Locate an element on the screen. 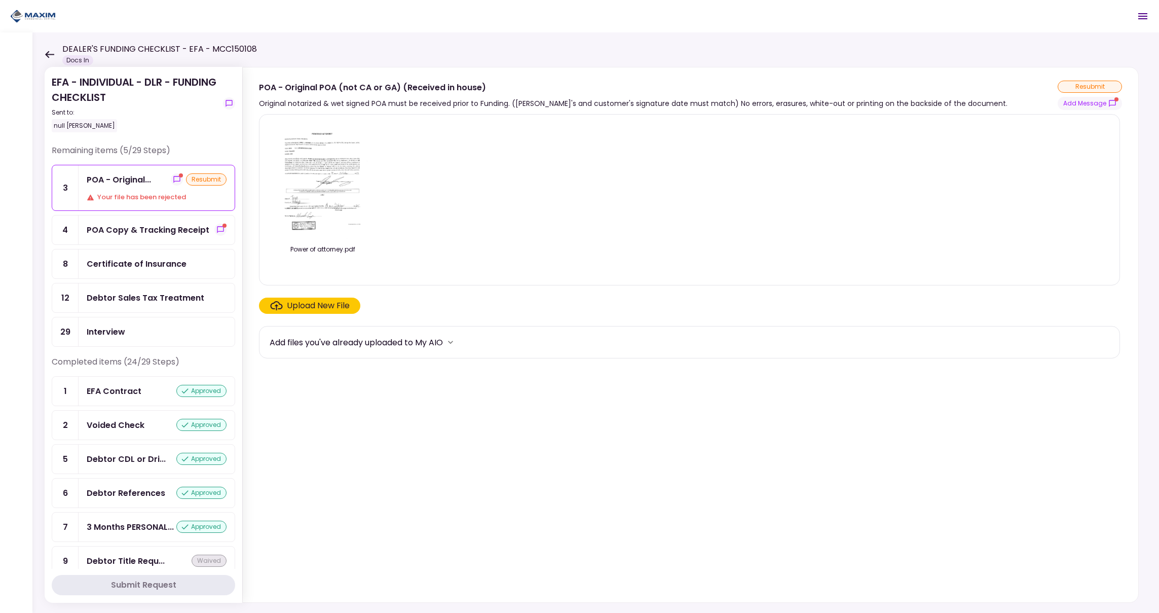  div: EFA Contract is located at coordinates (114, 391).